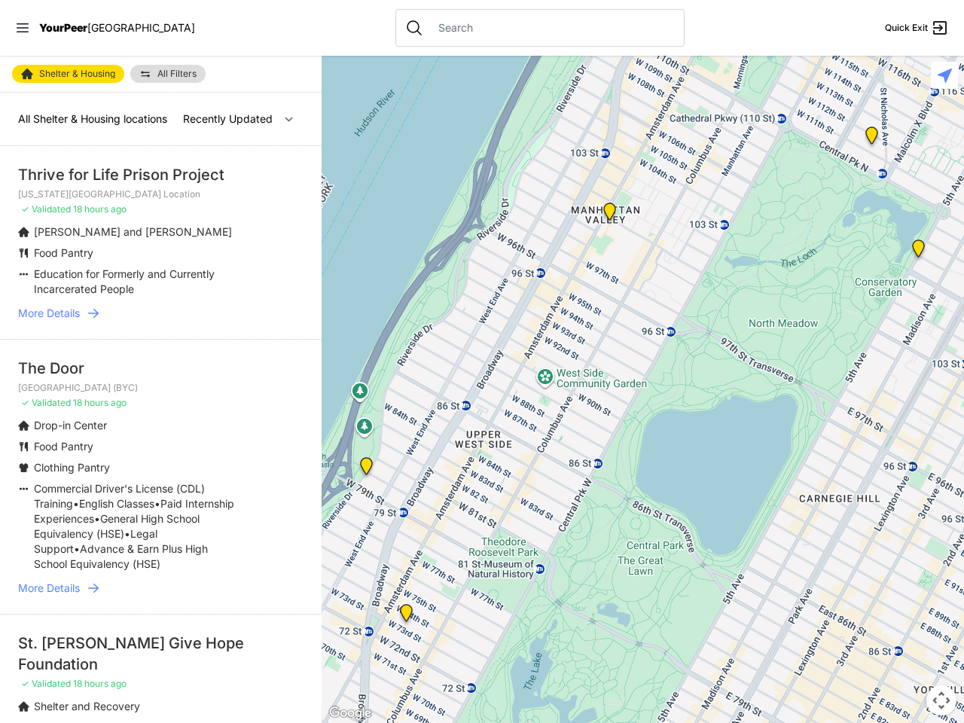  I want to click on span: All Shelter & Housing locations, so click(93, 118).